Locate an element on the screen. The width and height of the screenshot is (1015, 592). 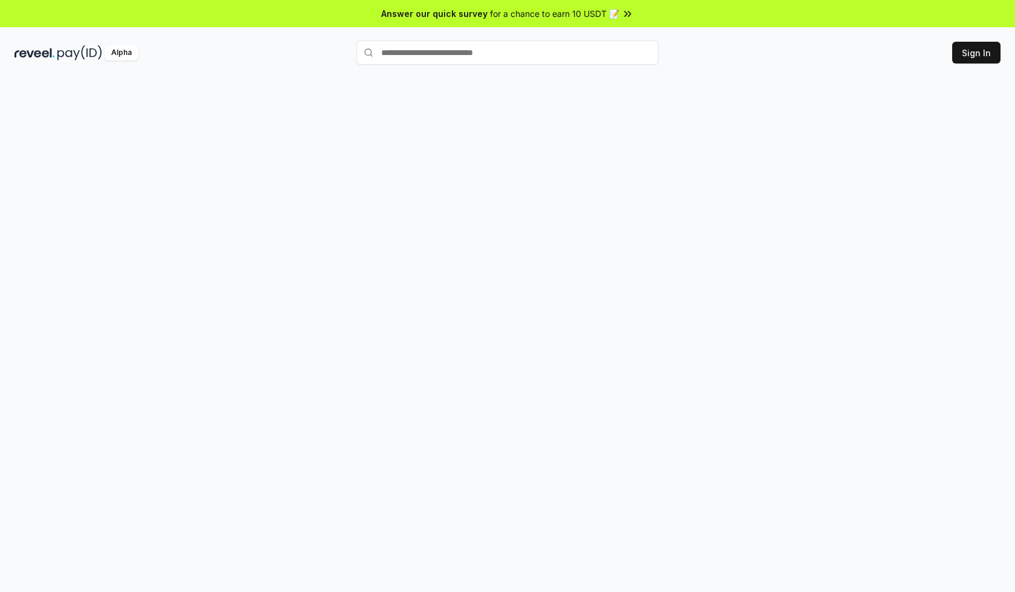
span: Answer our quick survey is located at coordinates (435, 13).